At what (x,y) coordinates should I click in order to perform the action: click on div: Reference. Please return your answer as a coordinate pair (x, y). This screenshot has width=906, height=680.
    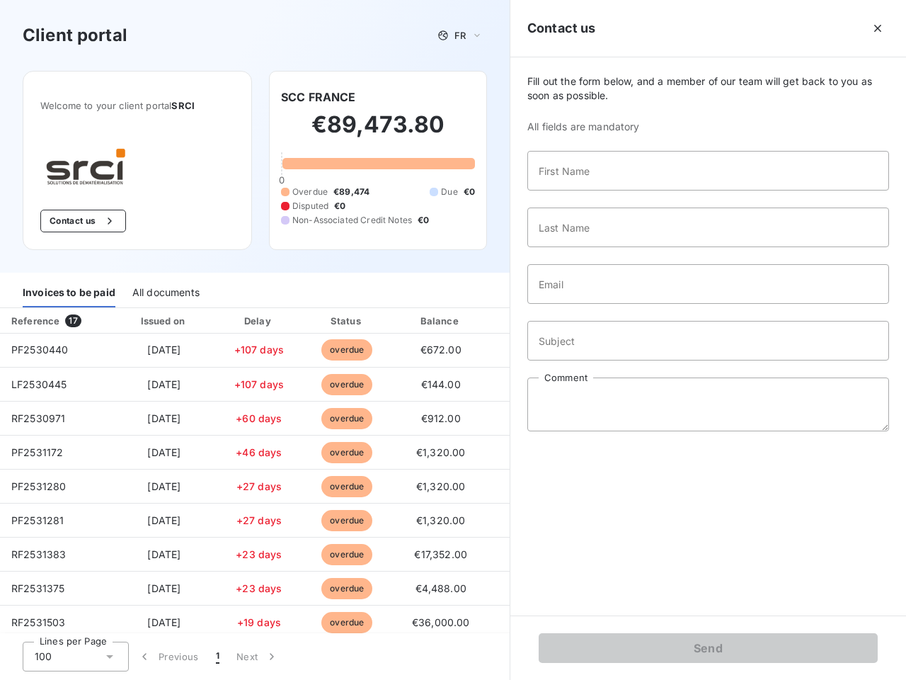
    Looking at the image, I should click on (35, 321).